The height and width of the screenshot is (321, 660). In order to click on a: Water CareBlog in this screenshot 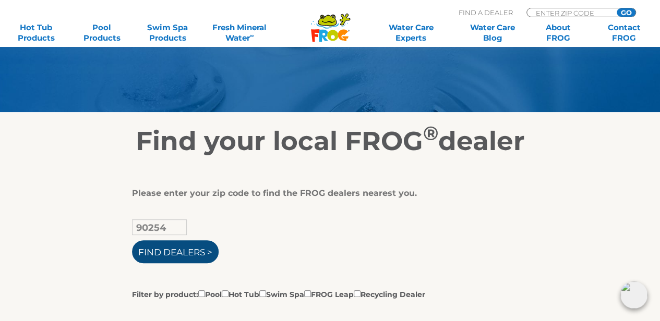, I will do `click(493, 33)`.